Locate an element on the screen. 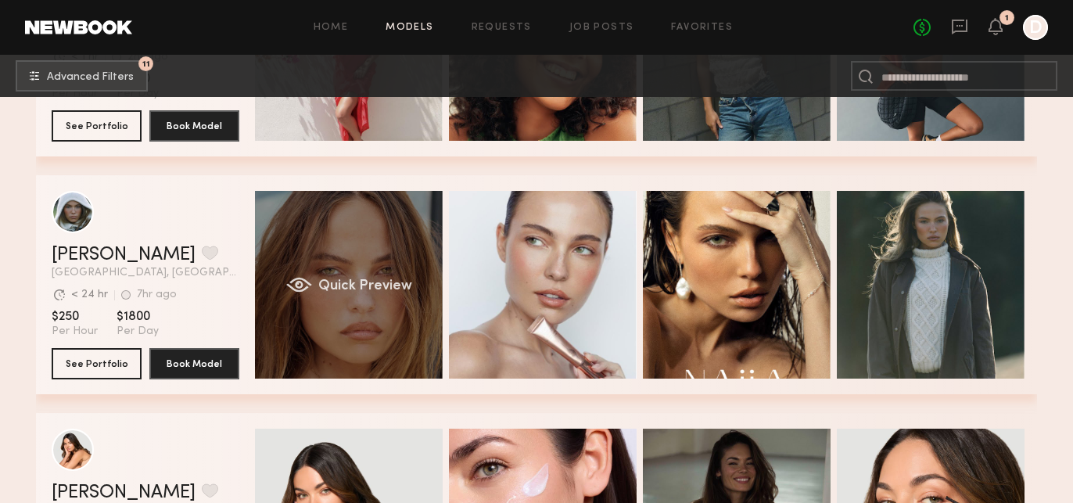 This screenshot has height=503, width=1073. button: 11Advanced Filters is located at coordinates (81, 76).